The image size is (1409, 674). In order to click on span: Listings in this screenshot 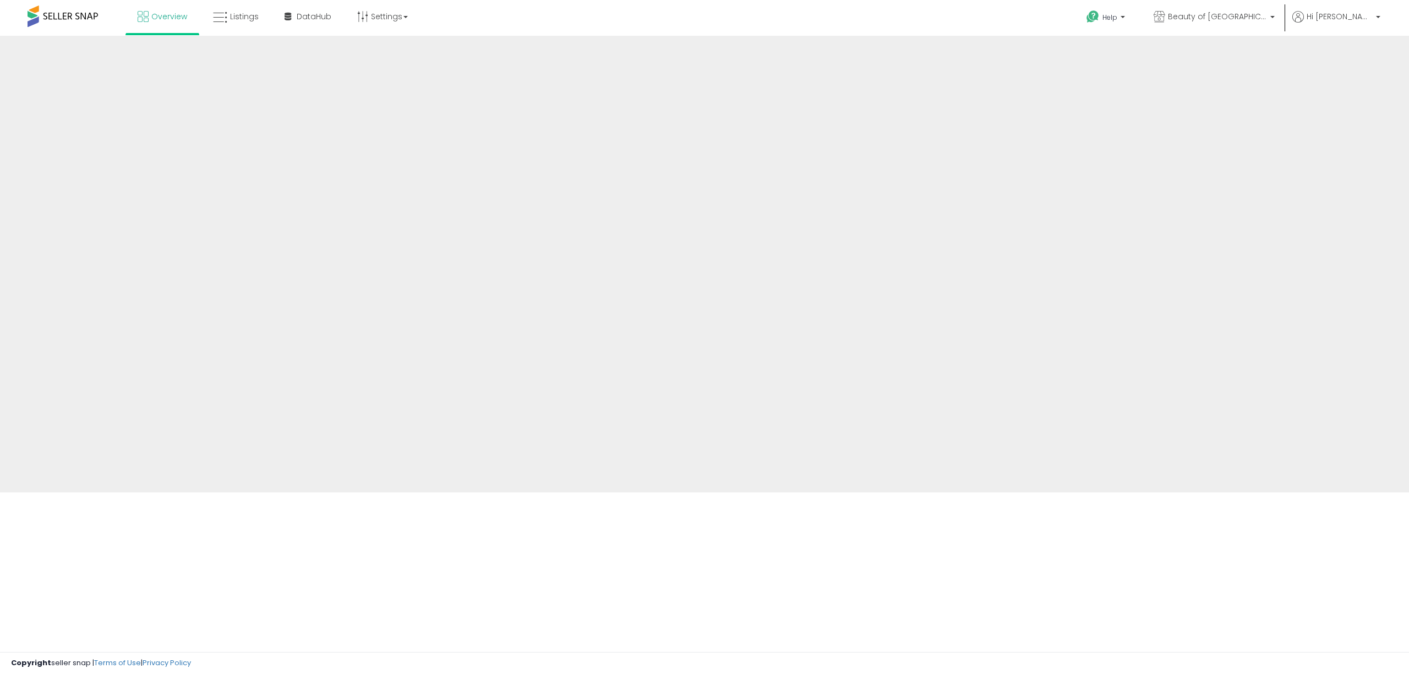, I will do `click(244, 17)`.